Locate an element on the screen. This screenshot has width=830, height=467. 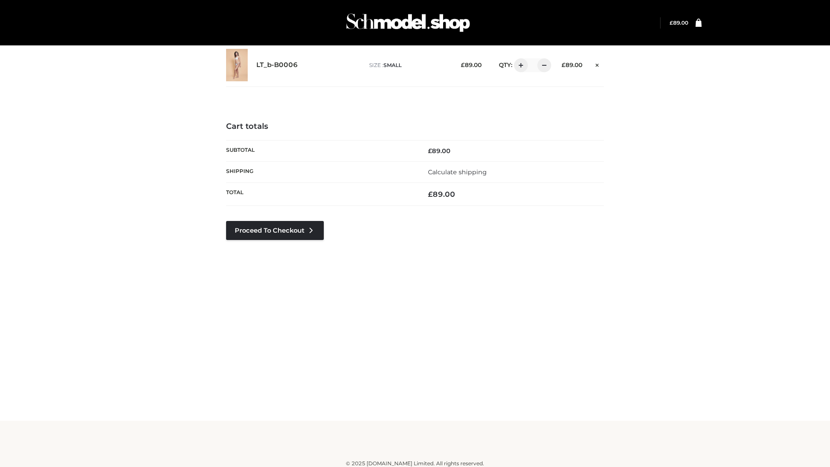
img: Schmodel Admin 964 is located at coordinates (408, 22).